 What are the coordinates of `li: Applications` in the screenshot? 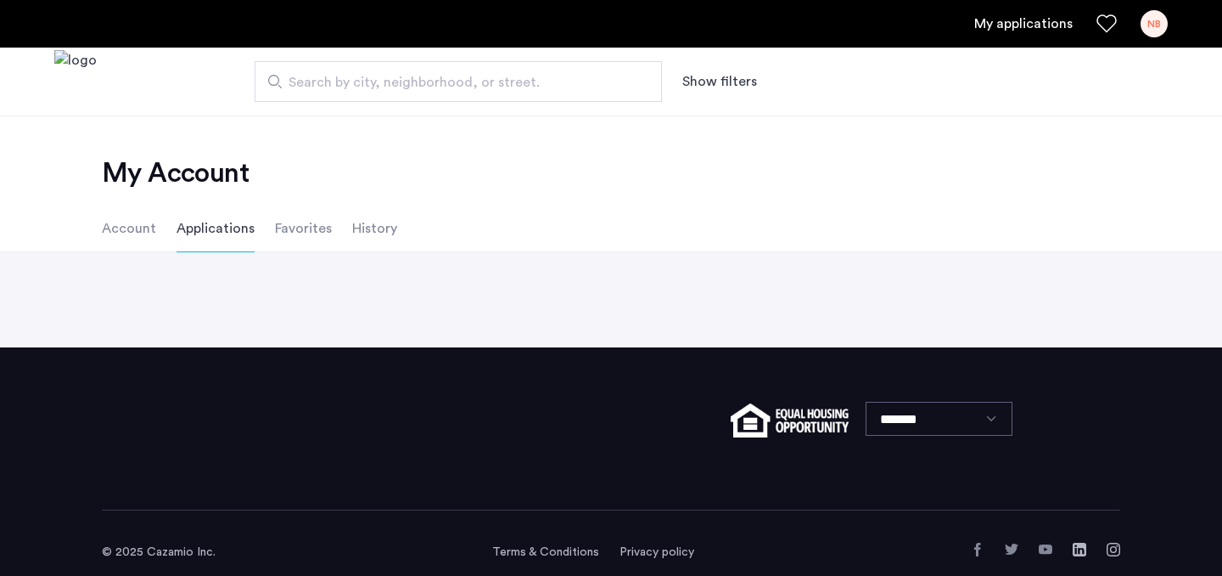 It's located at (216, 228).